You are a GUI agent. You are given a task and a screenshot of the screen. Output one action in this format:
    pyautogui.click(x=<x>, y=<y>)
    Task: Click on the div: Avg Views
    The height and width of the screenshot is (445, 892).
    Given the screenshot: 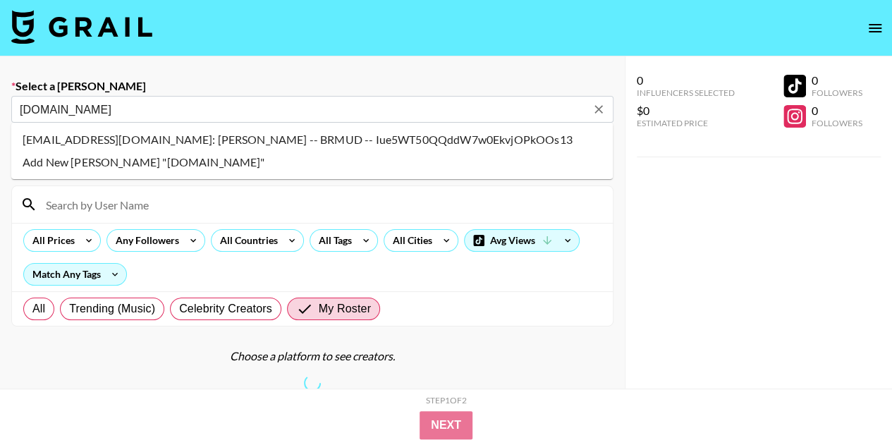 What is the action you would take?
    pyautogui.click(x=522, y=240)
    